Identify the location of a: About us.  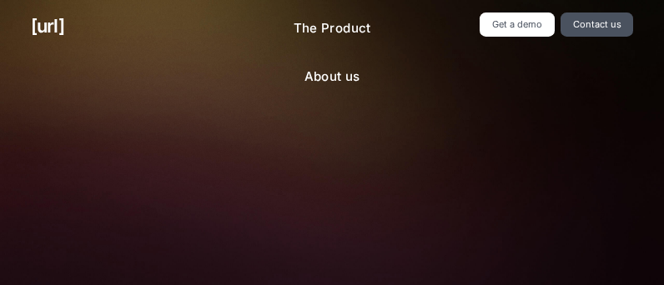
(332, 77).